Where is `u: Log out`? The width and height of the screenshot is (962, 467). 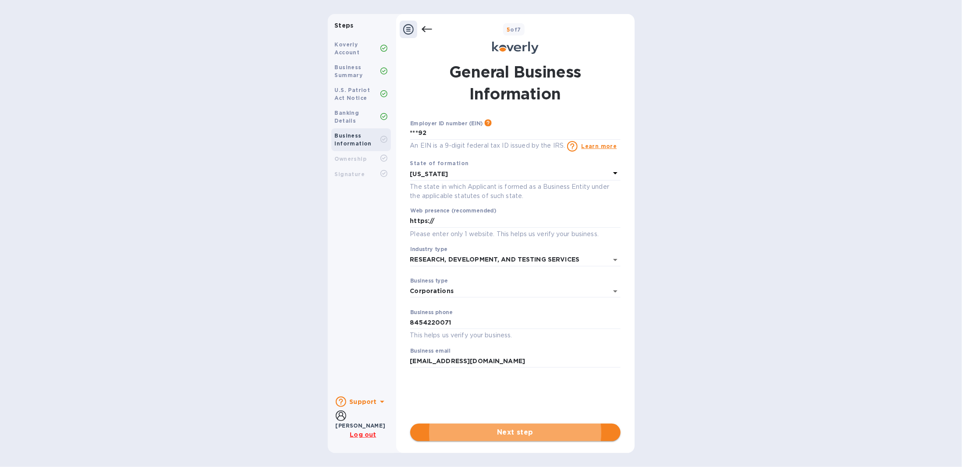 u: Log out is located at coordinates (363, 435).